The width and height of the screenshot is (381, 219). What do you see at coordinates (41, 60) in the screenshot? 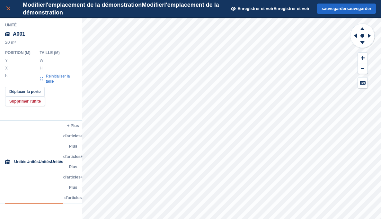
I see `label: W` at bounding box center [41, 60].